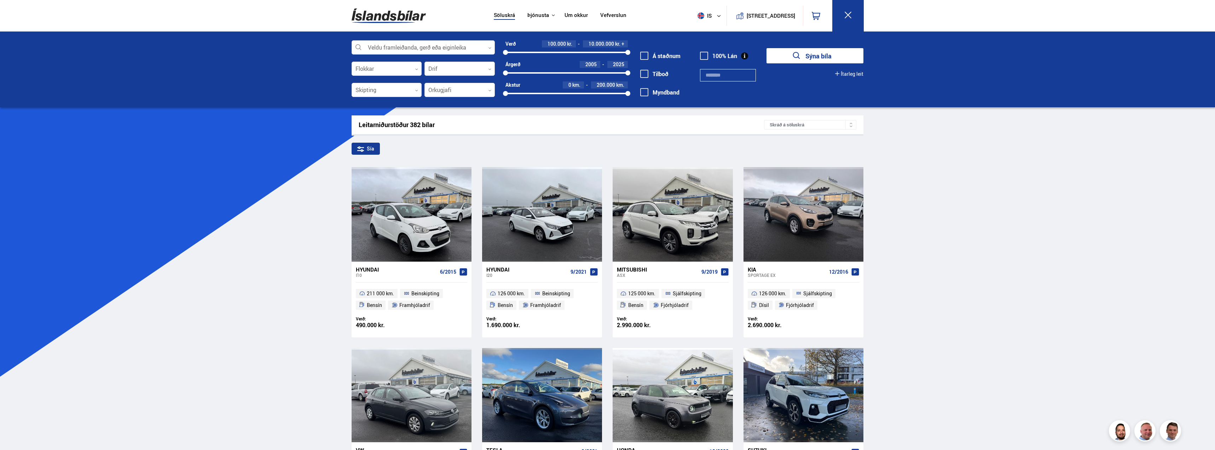 This screenshot has width=1215, height=450. What do you see at coordinates (815, 56) in the screenshot?
I see `button: Sýna bíla` at bounding box center [815, 56].